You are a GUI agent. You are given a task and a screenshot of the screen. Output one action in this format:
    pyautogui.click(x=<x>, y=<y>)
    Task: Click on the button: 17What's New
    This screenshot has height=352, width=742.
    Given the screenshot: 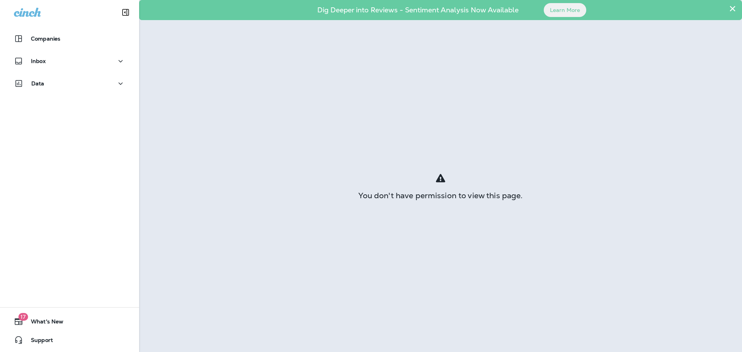 What is the action you would take?
    pyautogui.click(x=70, y=322)
    